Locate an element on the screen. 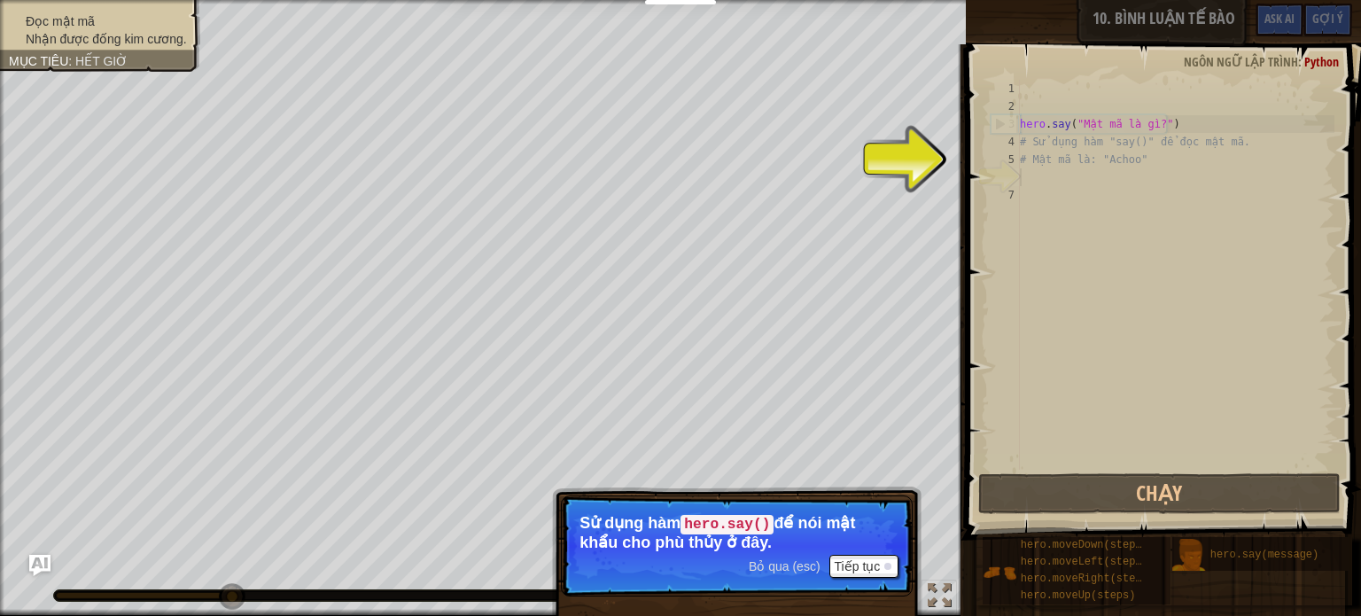 This screenshot has width=1361, height=616. span: Đọc mật mã is located at coordinates (60, 21).